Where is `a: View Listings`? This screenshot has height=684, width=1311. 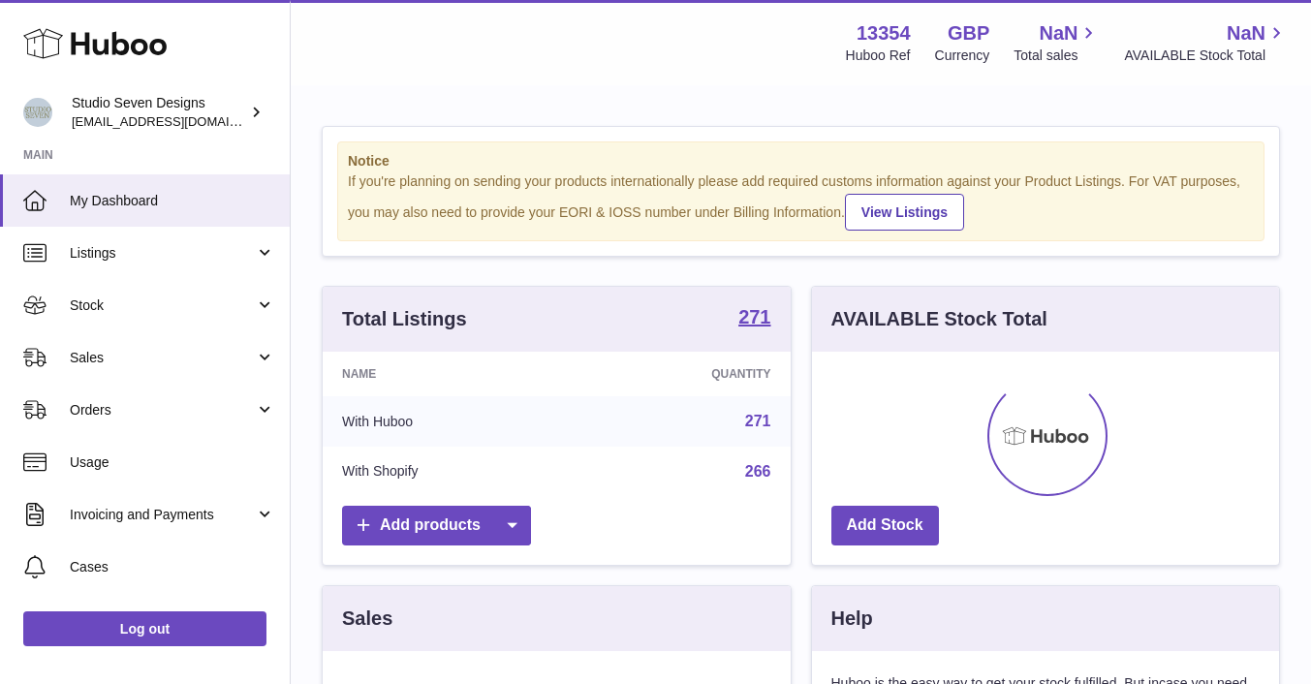 a: View Listings is located at coordinates (904, 212).